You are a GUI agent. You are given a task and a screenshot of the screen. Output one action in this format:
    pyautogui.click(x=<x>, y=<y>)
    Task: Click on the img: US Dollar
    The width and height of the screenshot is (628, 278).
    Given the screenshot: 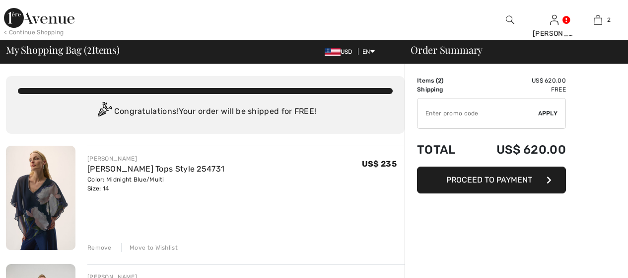 What is the action you would take?
    pyautogui.click(x=333, y=52)
    